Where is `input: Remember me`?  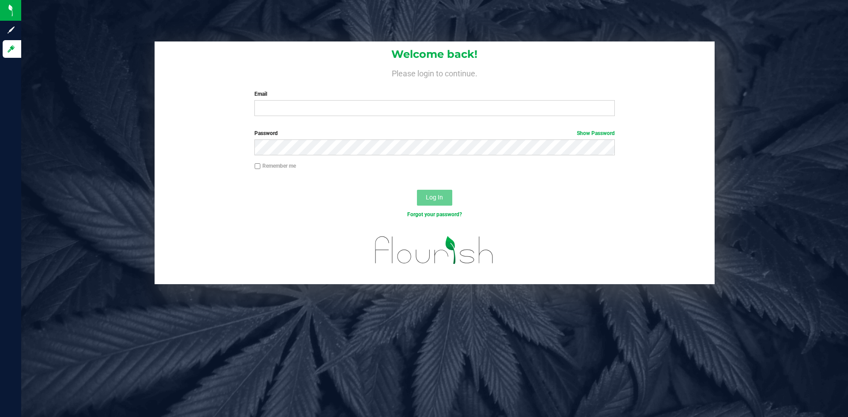
input: Remember me is located at coordinates (257, 166).